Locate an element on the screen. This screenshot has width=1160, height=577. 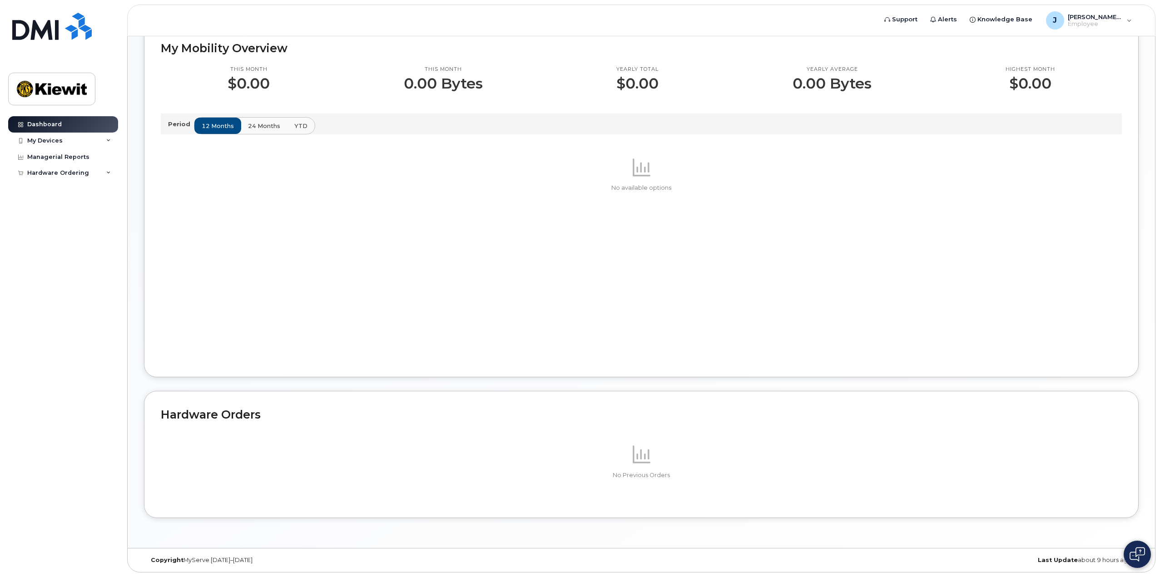
span: Alerts is located at coordinates (948, 20).